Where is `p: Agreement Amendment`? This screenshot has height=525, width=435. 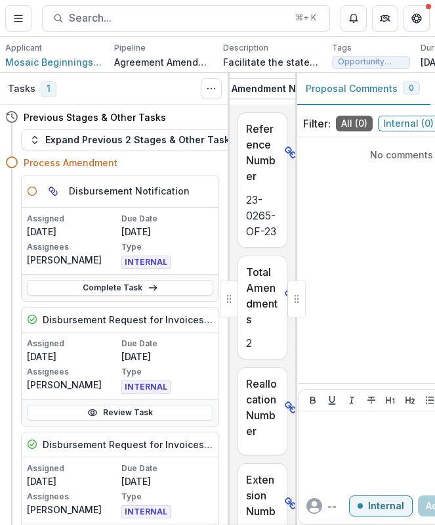 p: Agreement Amendment is located at coordinates (164, 62).